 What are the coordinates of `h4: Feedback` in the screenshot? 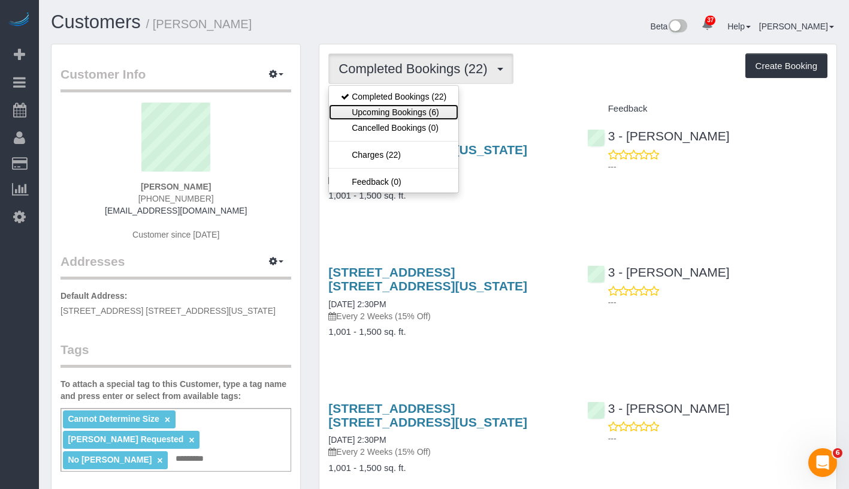 It's located at (707, 109).